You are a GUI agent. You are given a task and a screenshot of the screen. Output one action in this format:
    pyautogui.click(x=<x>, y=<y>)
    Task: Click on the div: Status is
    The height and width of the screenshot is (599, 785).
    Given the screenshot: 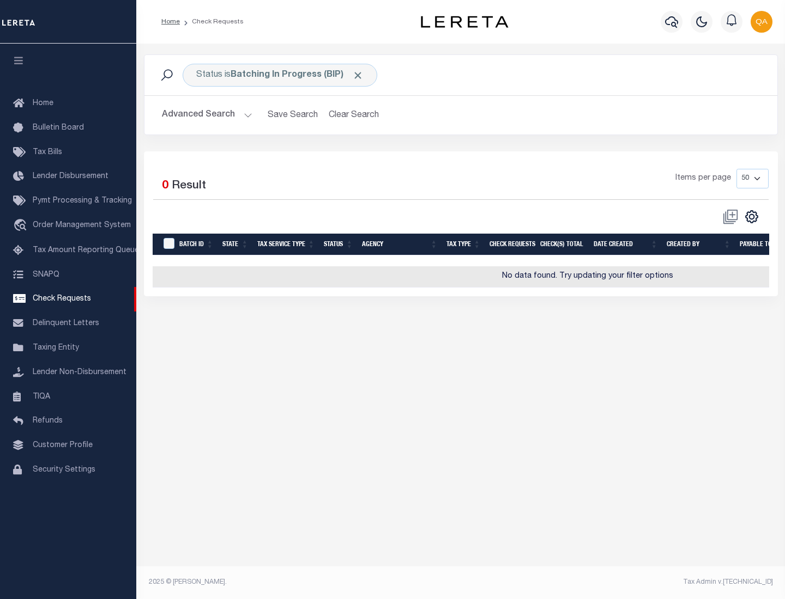 What is the action you would take?
    pyautogui.click(x=280, y=75)
    